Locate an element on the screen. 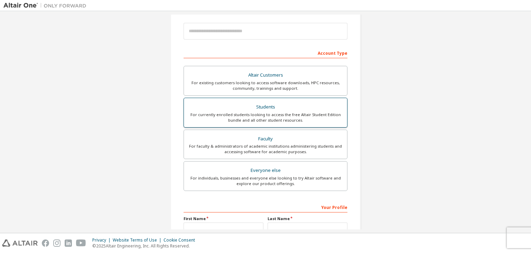 The height and width of the screenshot is (253, 531). div: Everyone else is located at coordinates (266, 170).